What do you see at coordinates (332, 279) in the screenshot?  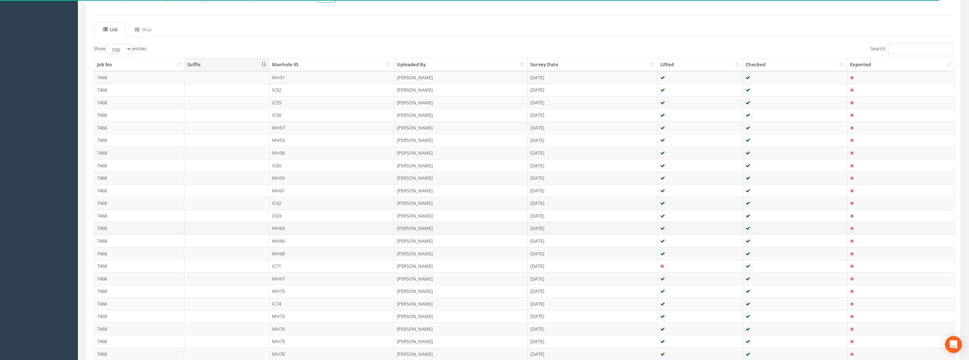 I see `td: MH67` at bounding box center [332, 279].